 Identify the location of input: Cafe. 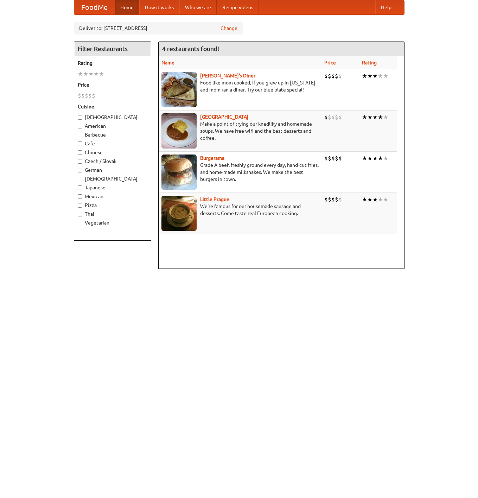
(80, 144).